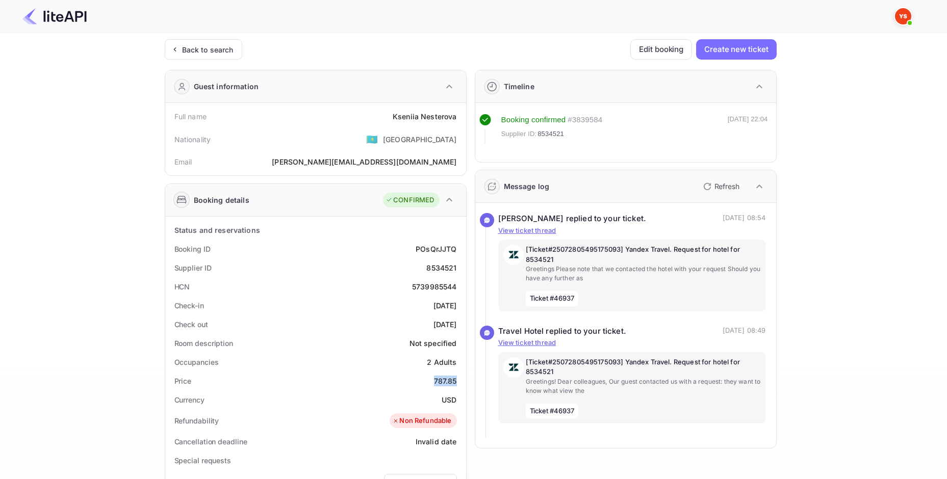 This screenshot has height=479, width=947. I want to click on div: HCN, so click(182, 287).